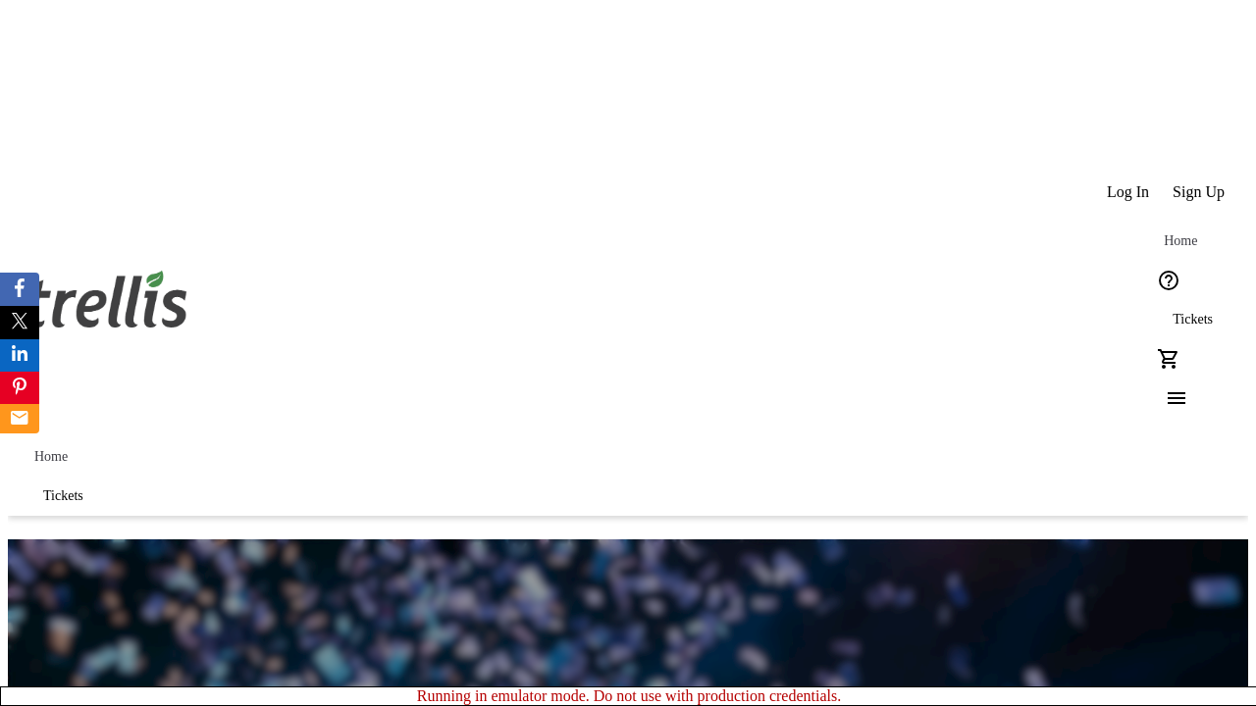 This screenshot has height=706, width=1256. What do you see at coordinates (1198, 192) in the screenshot?
I see `button: Sign Up` at bounding box center [1198, 192].